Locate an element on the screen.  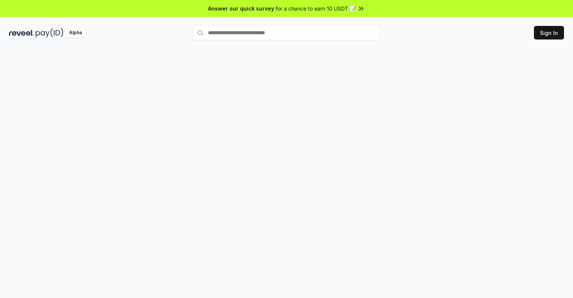
span: Answer our quick survey is located at coordinates (241, 8).